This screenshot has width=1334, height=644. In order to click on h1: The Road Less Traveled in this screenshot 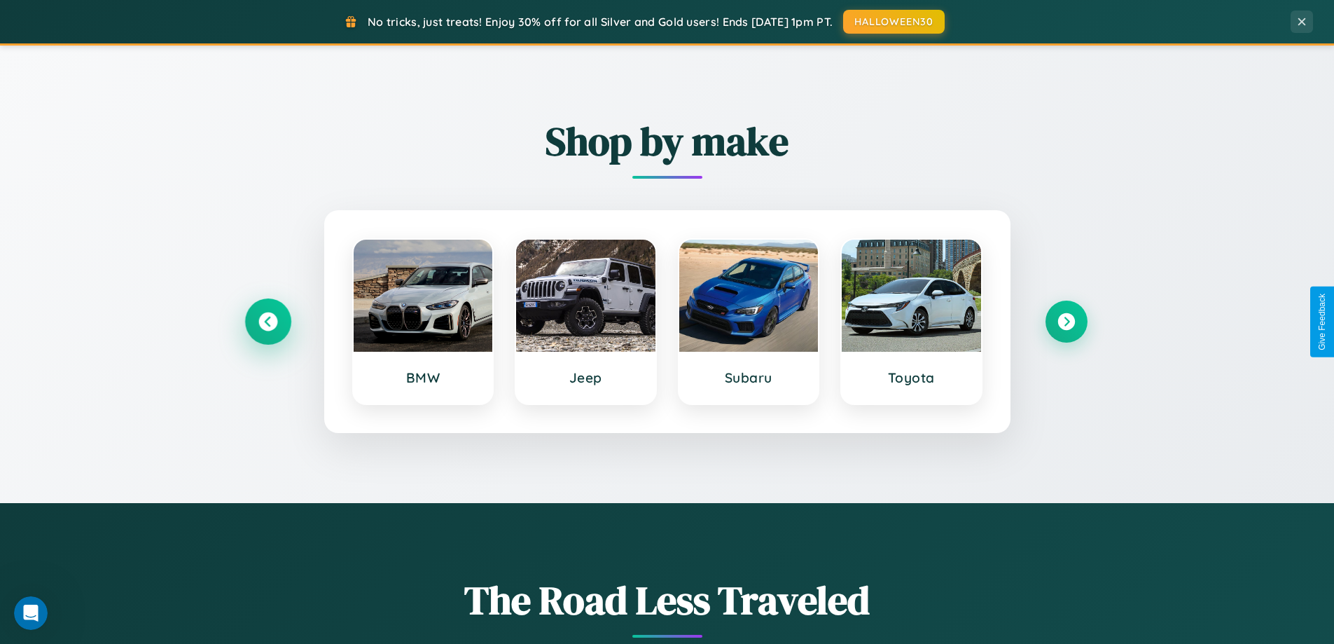, I will do `click(668, 600)`.